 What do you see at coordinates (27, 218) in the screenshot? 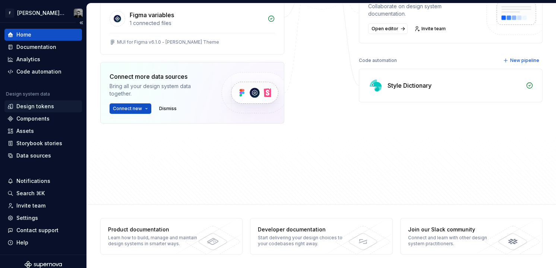
I see `div: Settings` at bounding box center [27, 218].